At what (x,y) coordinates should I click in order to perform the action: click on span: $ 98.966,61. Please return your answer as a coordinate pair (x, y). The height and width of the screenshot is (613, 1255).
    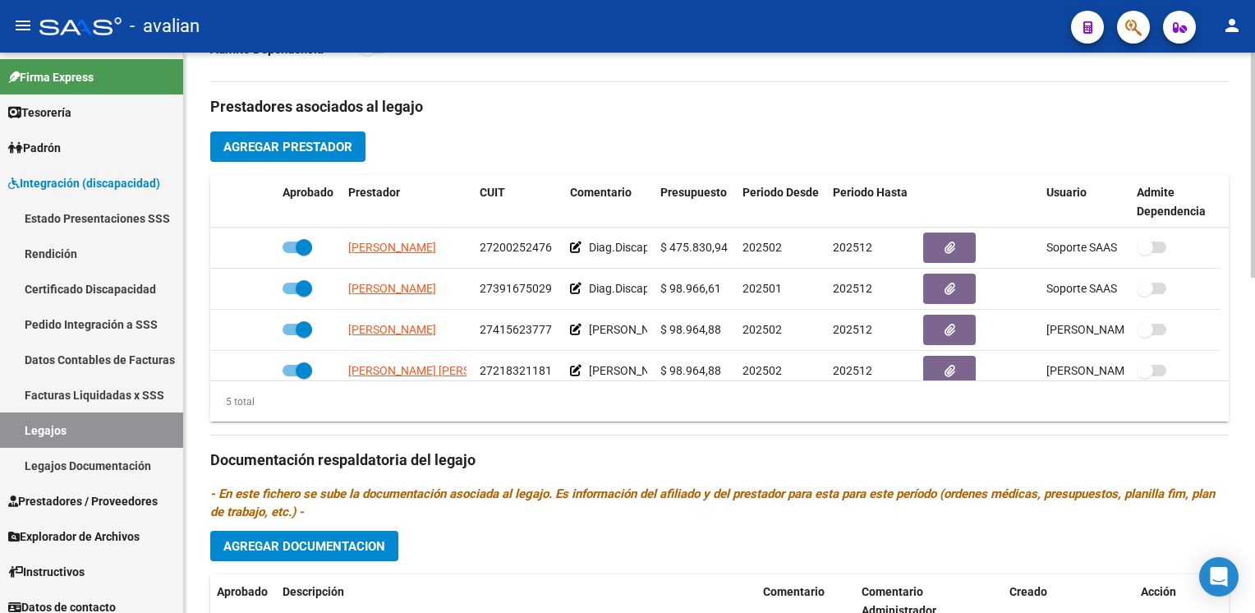
    Looking at the image, I should click on (691, 288).